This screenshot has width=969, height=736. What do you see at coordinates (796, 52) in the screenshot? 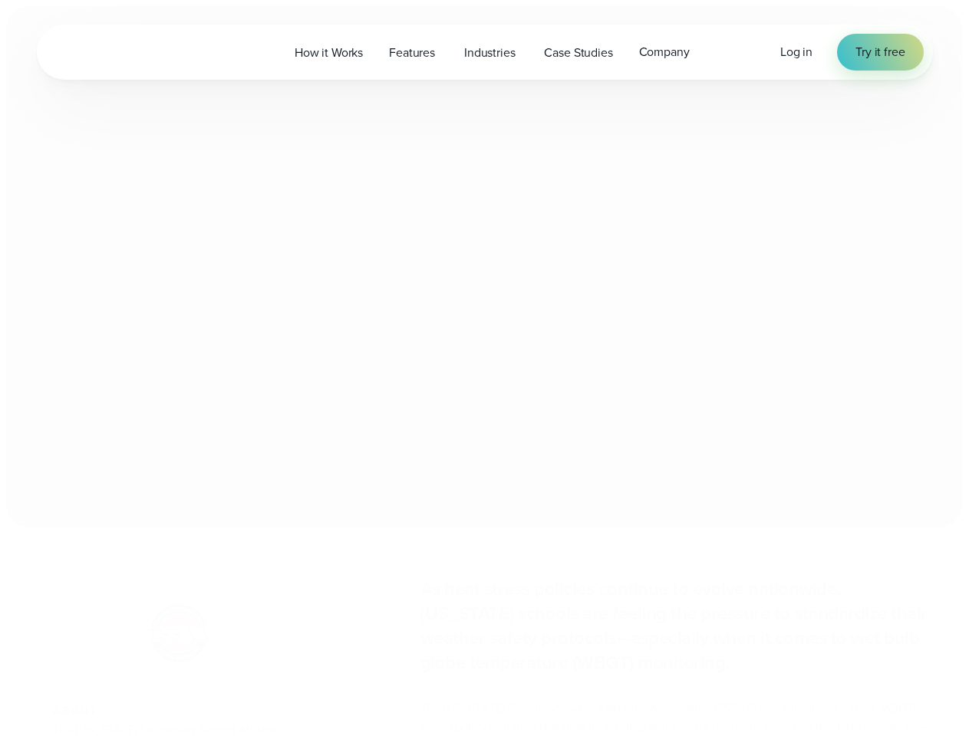
I see `a: Log in` at bounding box center [796, 52].